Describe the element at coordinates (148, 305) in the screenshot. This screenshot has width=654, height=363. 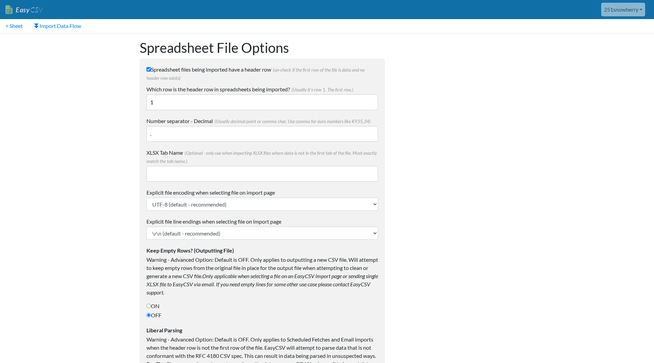
I see `input: ON` at that location.